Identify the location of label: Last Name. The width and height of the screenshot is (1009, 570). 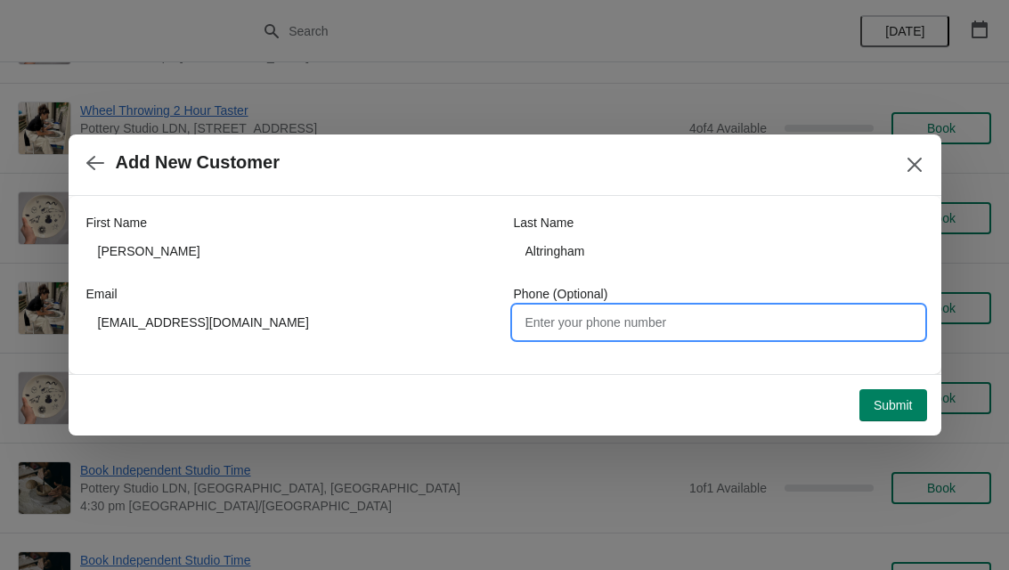
(544, 223).